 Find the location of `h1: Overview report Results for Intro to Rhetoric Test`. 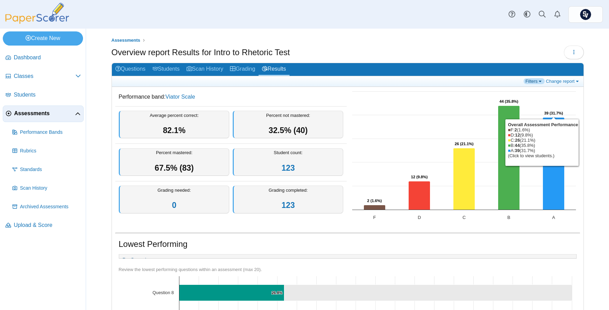

h1: Overview report Results for Intro to Rhetoric Test is located at coordinates (201, 52).